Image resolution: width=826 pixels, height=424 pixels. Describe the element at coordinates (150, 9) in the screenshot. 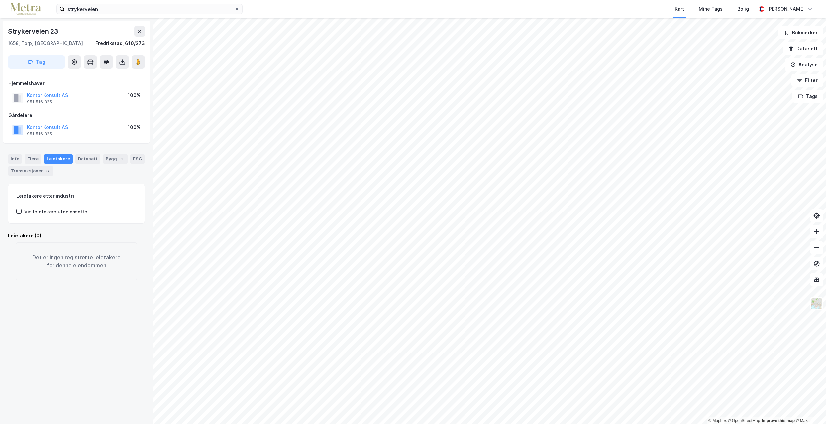

I see `input: Søk på adresse, matrikkel, gårdeiere, leietakere eller personer` at that location.